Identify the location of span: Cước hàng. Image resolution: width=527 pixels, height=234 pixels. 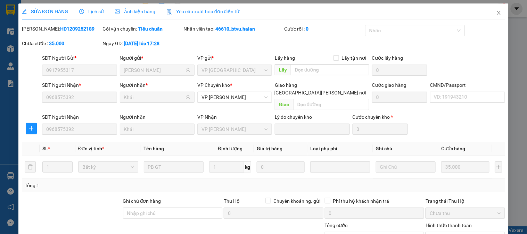
(453, 149).